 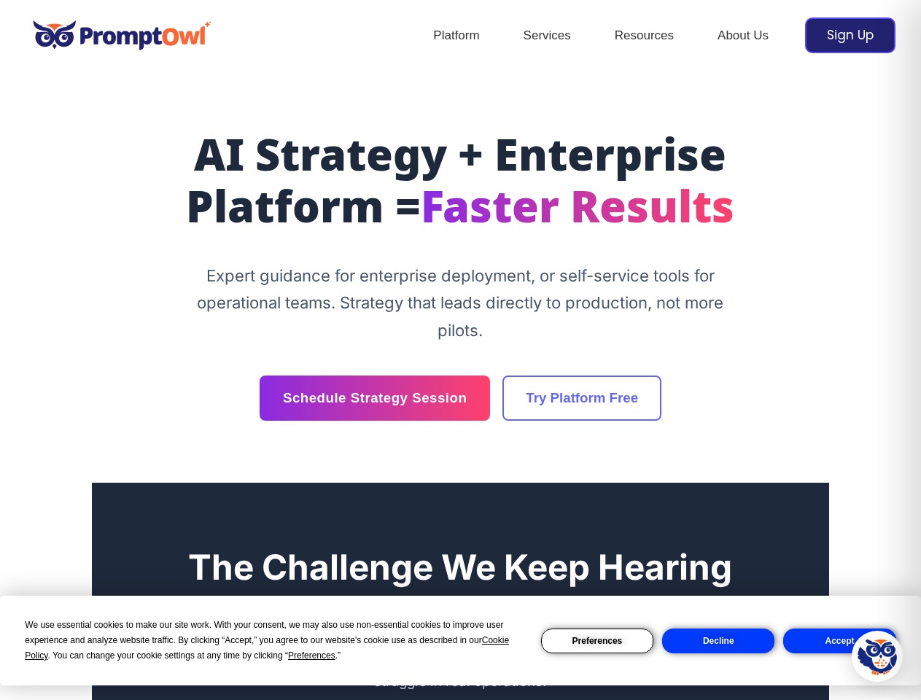 I want to click on a: Services, so click(x=547, y=36).